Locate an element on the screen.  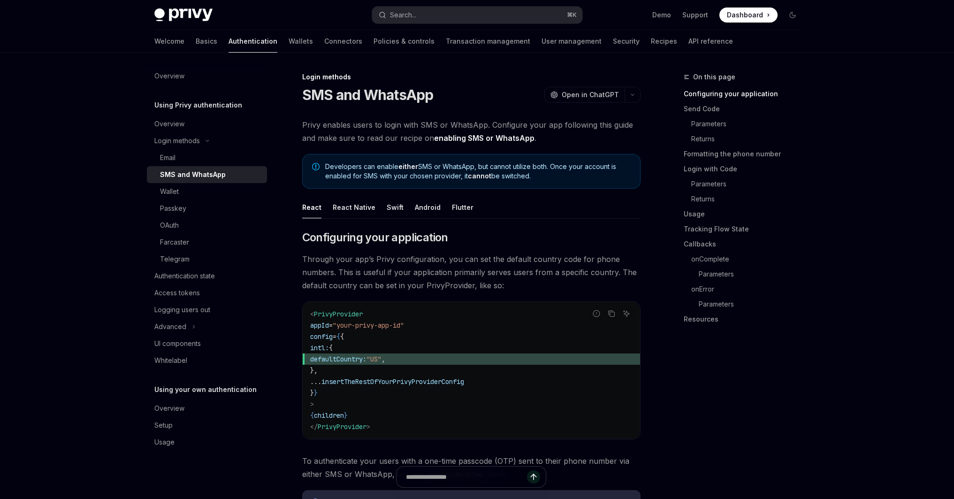
a: User management is located at coordinates (572, 41).